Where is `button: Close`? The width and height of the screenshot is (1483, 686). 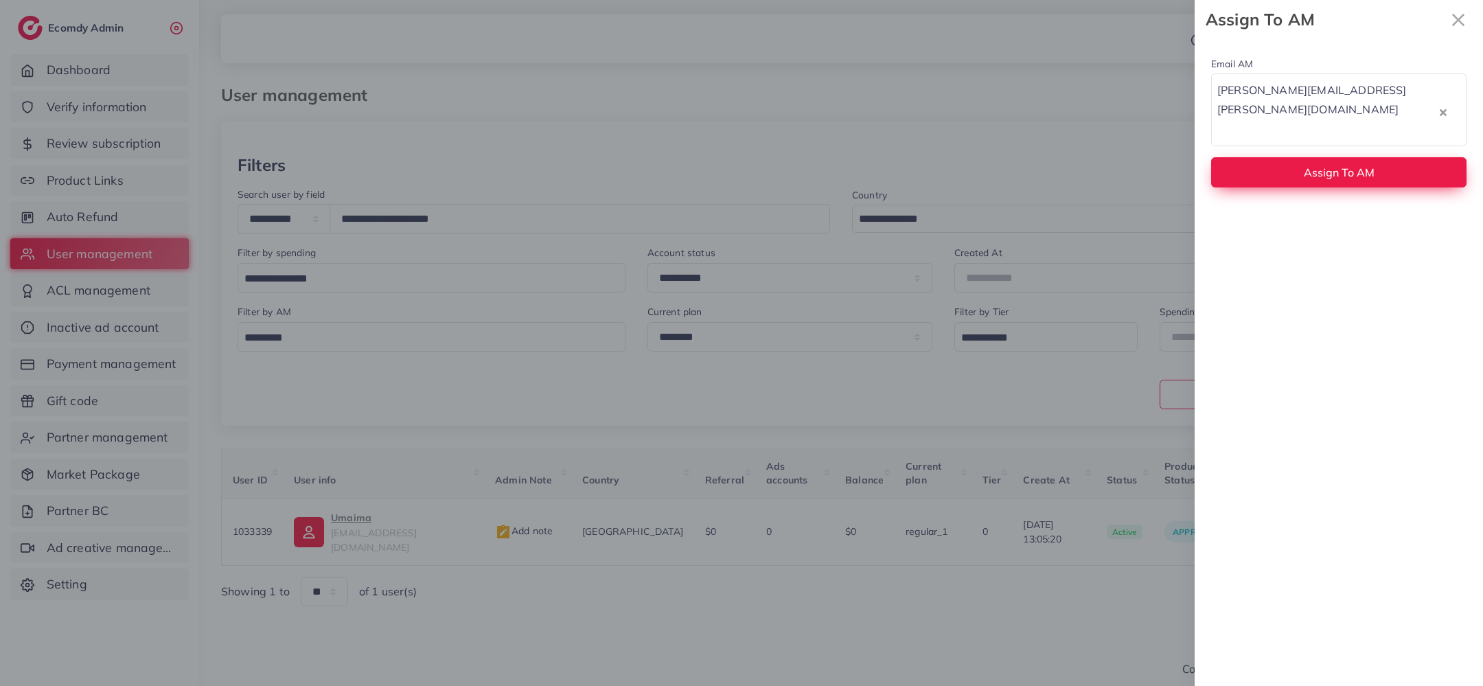 button: Close is located at coordinates (1458, 19).